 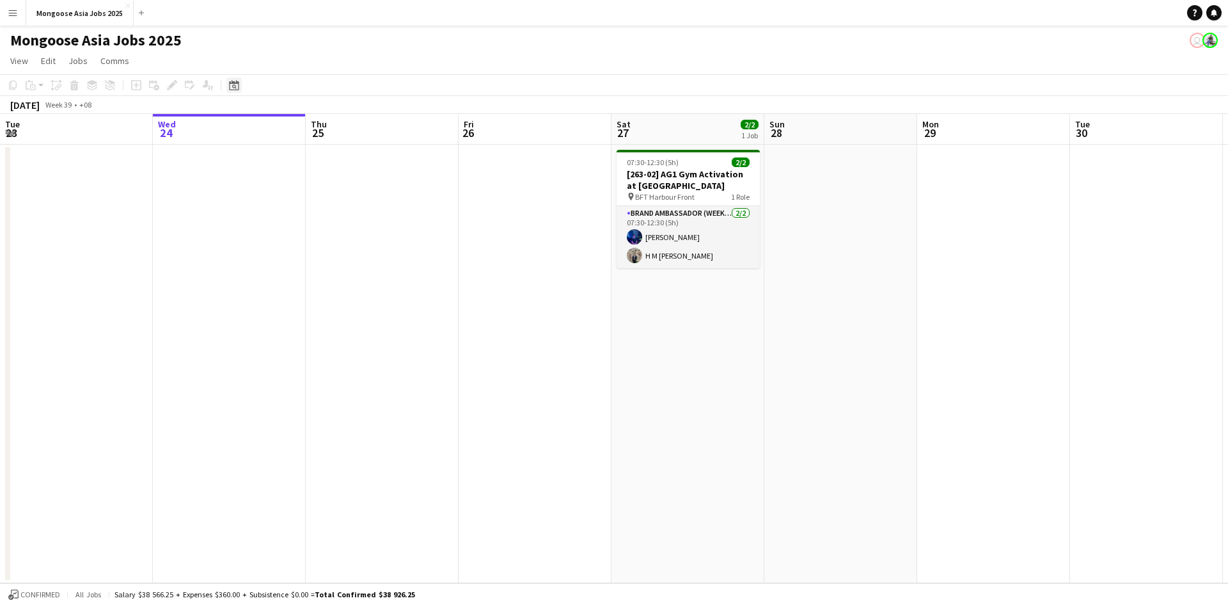 I want to click on h1: Mongoose Asia Jobs 2025, so click(x=96, y=40).